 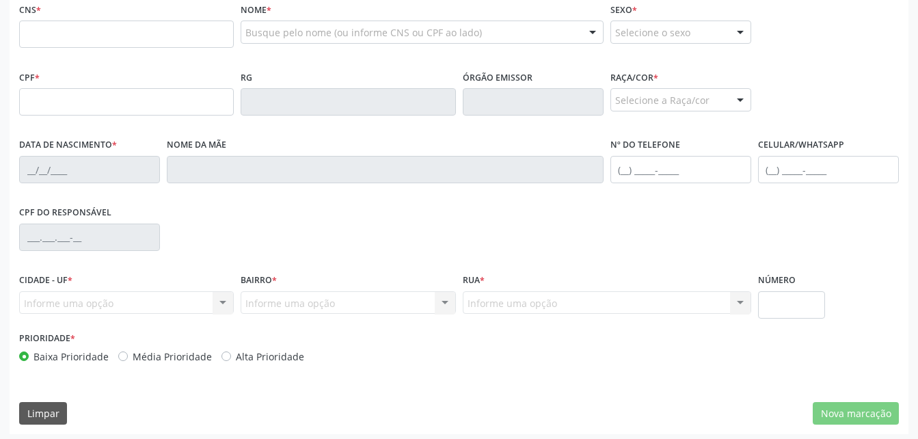 I want to click on label: Prioridade, so click(x=47, y=338).